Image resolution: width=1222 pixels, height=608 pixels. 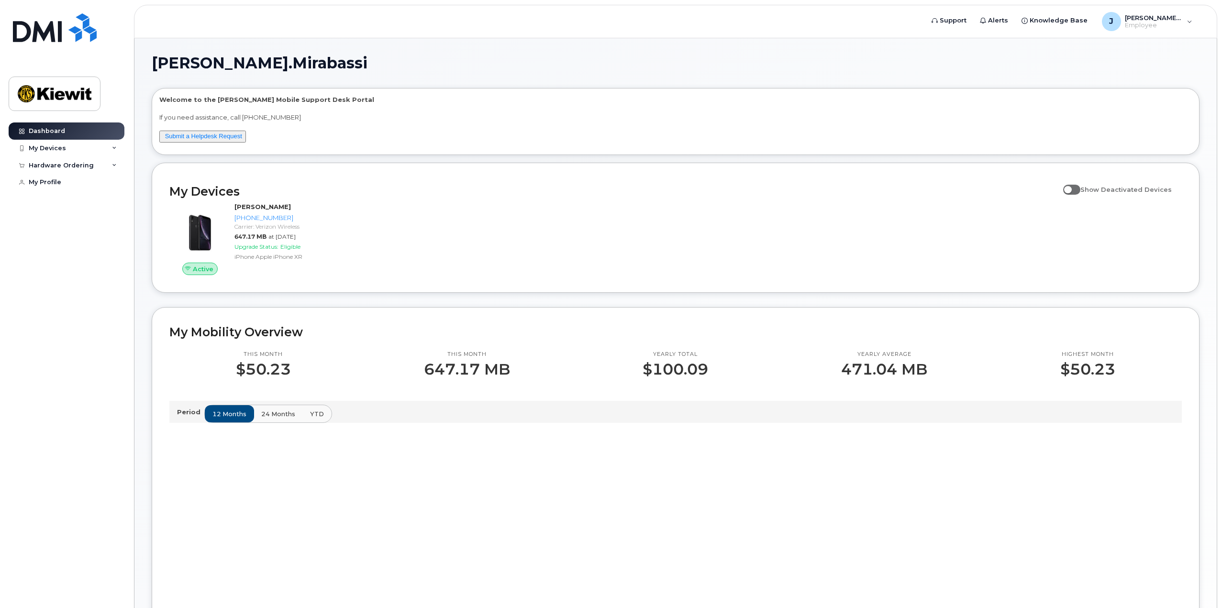 I want to click on span: Active, so click(x=203, y=269).